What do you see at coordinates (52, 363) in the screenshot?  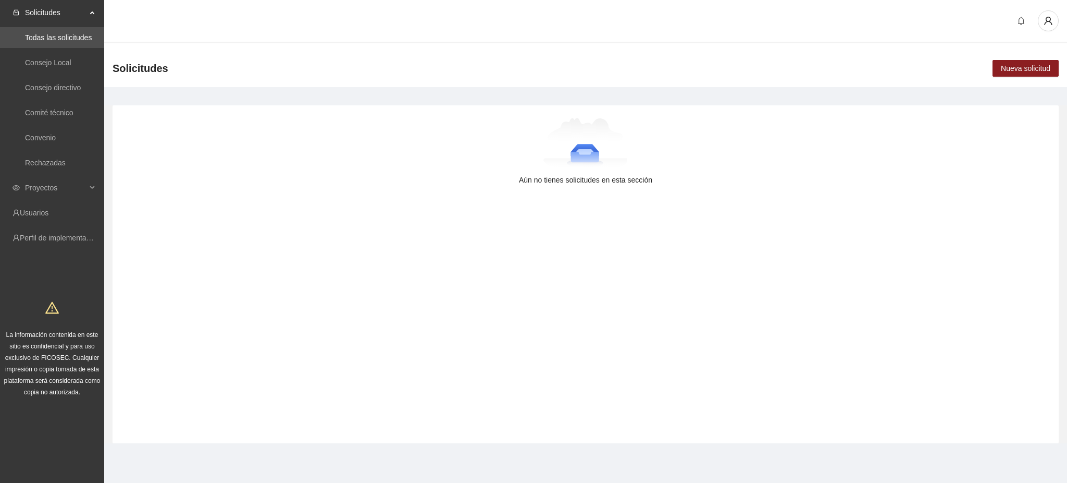 I see `span: La información contenida en este sitio es confidencial y para uso exclusivo de FICOSEC. Cualquier...` at bounding box center [52, 363].